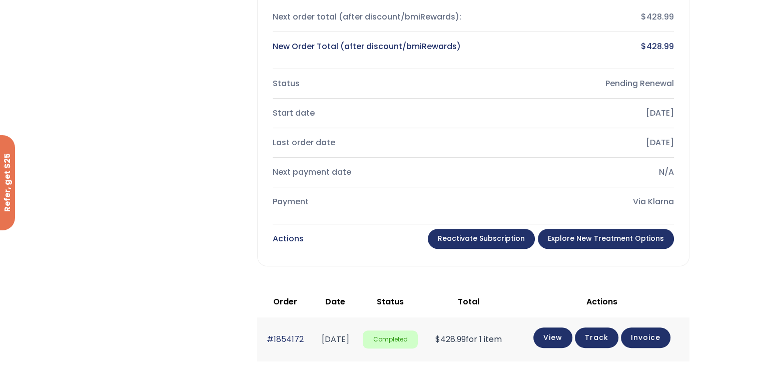 The image size is (761, 370). I want to click on span: Status, so click(390, 301).